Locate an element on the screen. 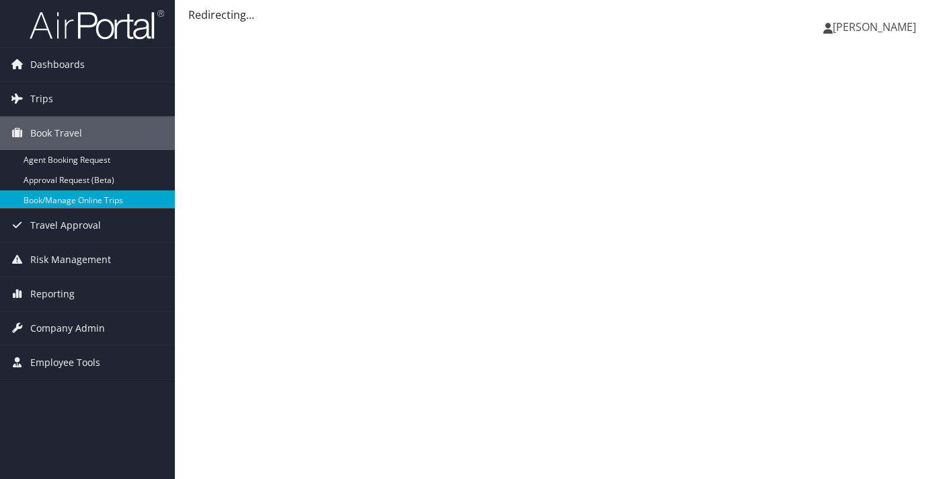 Image resolution: width=943 pixels, height=479 pixels. span: Employee Tools is located at coordinates (65, 363).